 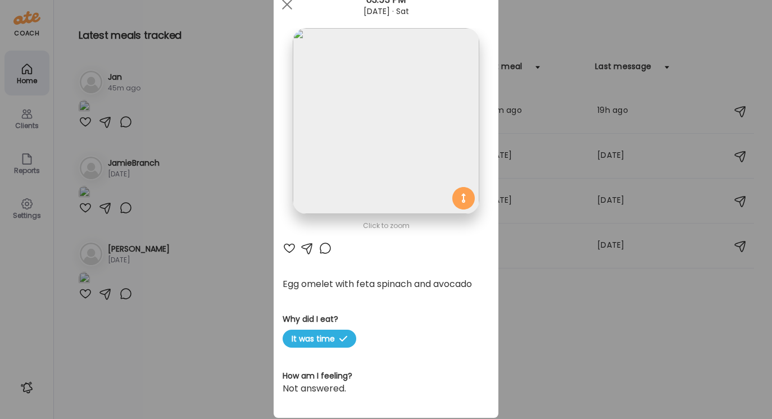 I want to click on div: Egg omelet with feta spinach and avocado, so click(x=386, y=284).